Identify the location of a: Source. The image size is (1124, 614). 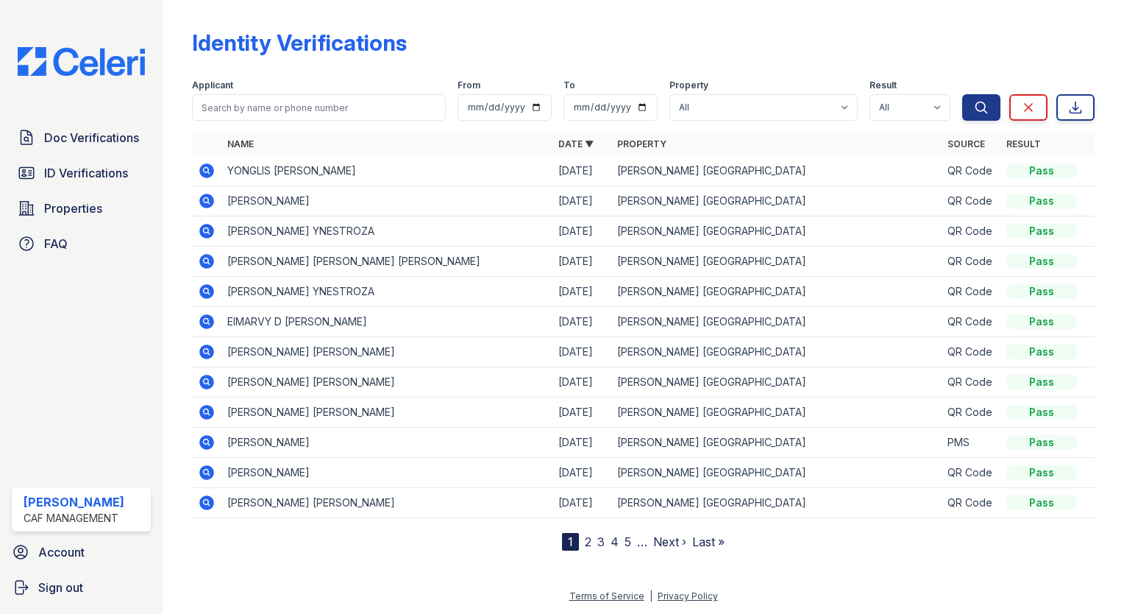
(966, 143).